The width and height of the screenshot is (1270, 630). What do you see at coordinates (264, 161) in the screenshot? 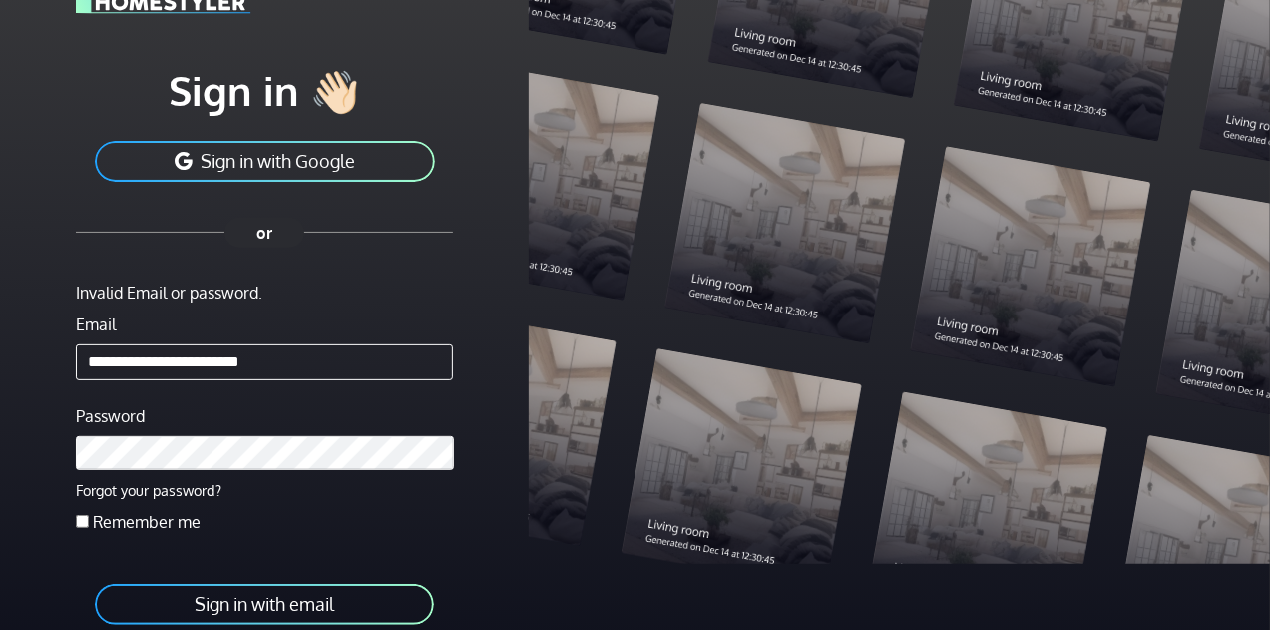
I see `button: Sign in with Google` at bounding box center [264, 161].